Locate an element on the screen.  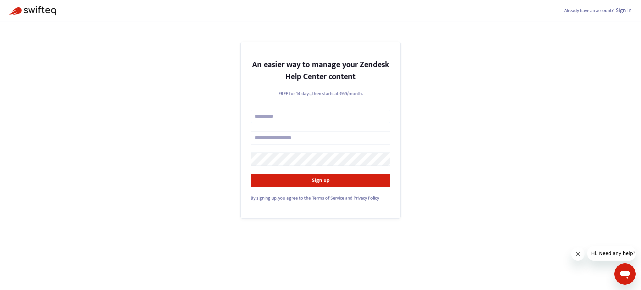
div: and is located at coordinates (321, 198).